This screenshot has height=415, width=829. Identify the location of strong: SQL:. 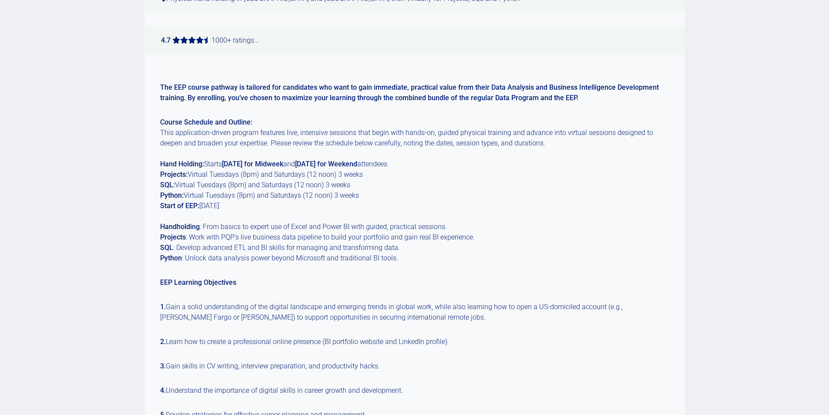
(168, 185).